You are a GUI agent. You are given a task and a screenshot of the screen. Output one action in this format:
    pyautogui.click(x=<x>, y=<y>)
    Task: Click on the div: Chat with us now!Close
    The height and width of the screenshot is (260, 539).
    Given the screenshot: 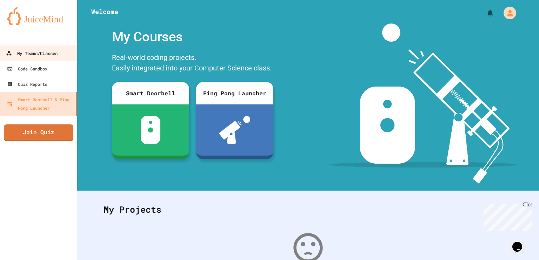 What is the action you would take?
    pyautogui.click(x=26, y=24)
    